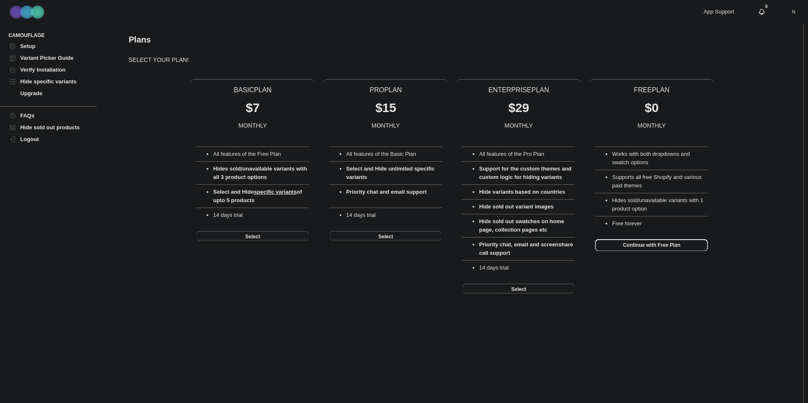 This screenshot has width=808, height=403. What do you see at coordinates (794, 12) in the screenshot?
I see `text: N` at bounding box center [794, 12].